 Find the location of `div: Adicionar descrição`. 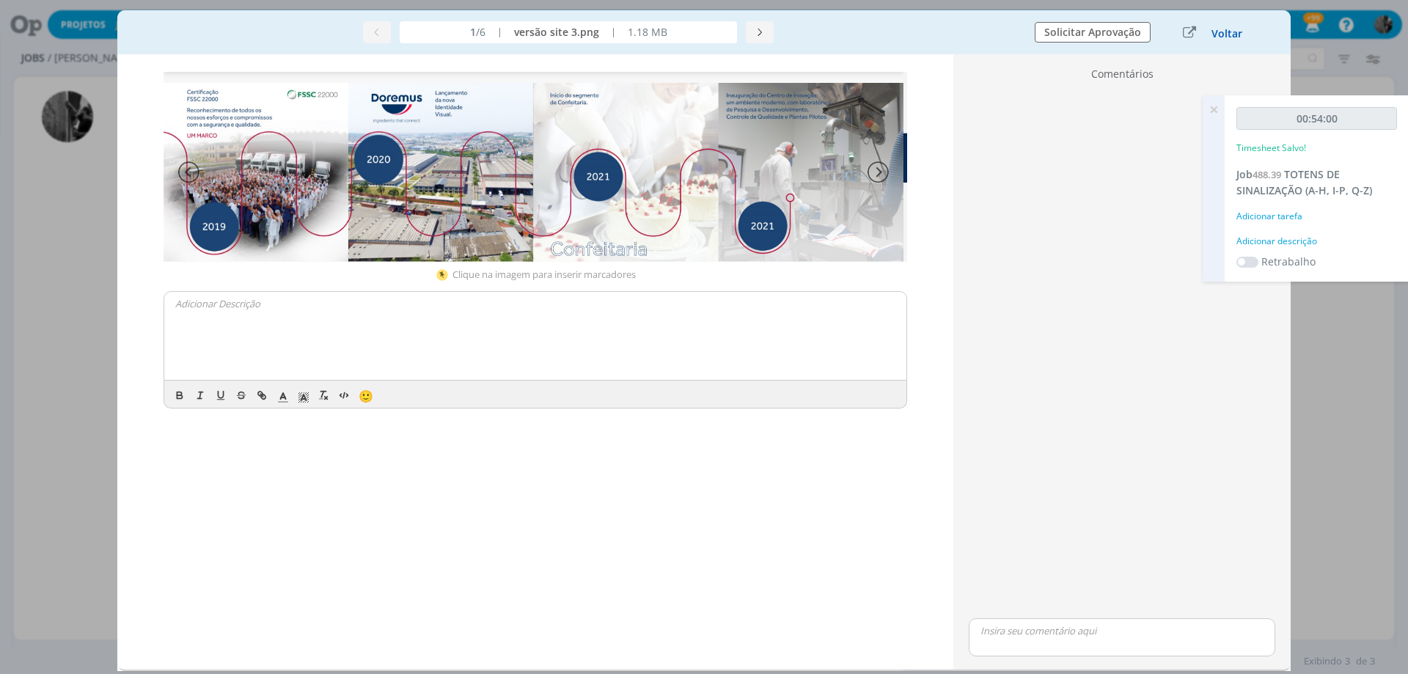

div: Adicionar descrição is located at coordinates (1316, 241).